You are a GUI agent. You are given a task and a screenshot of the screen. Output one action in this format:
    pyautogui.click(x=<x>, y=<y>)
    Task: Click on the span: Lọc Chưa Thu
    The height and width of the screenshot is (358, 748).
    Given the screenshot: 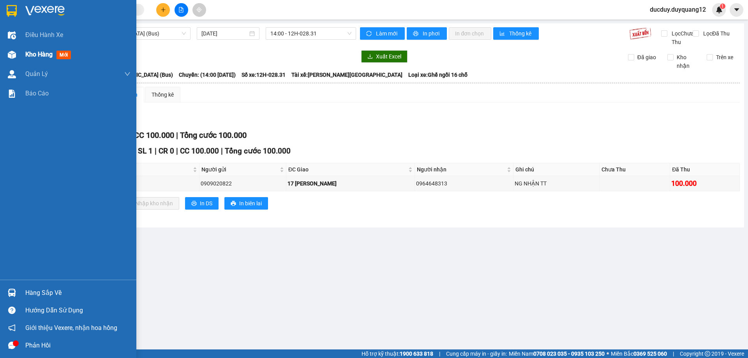 What is the action you would take?
    pyautogui.click(x=682, y=38)
    